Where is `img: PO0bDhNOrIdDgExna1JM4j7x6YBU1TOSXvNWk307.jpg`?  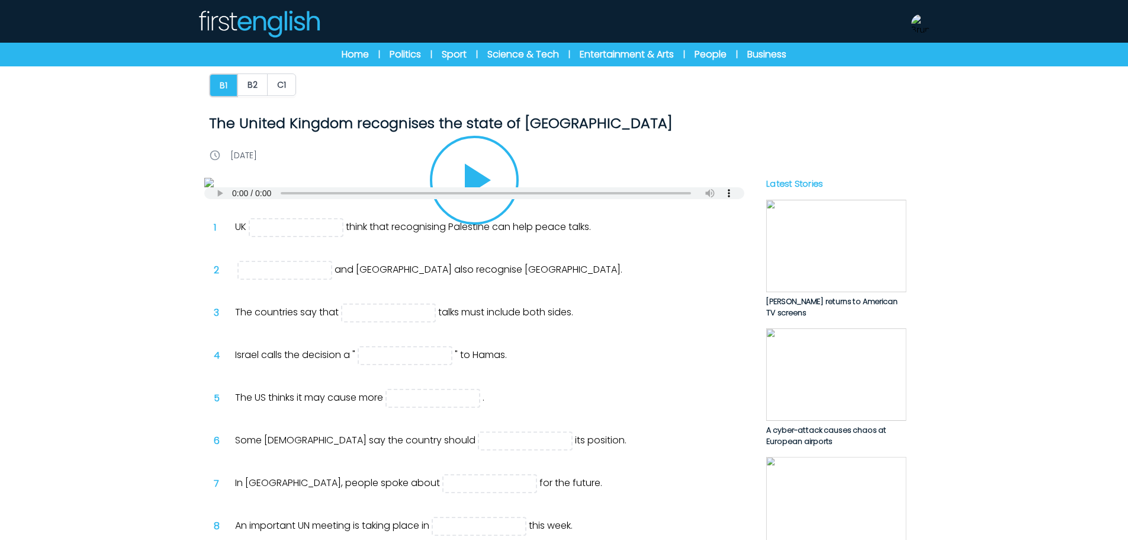
img: PO0bDhNOrIdDgExna1JM4j7x6YBU1TOSXvNWk307.jpg is located at coordinates (836, 374).